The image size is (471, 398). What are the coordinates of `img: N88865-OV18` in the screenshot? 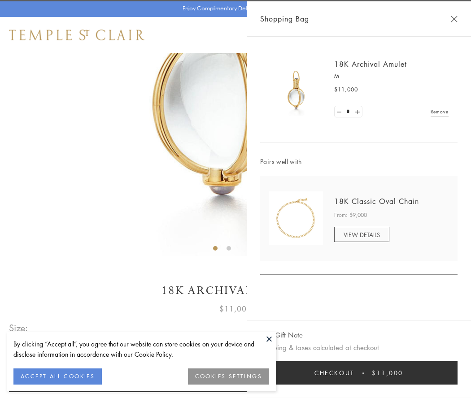 It's located at (296, 218).